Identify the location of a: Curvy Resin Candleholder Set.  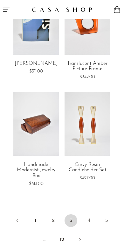
(87, 168).